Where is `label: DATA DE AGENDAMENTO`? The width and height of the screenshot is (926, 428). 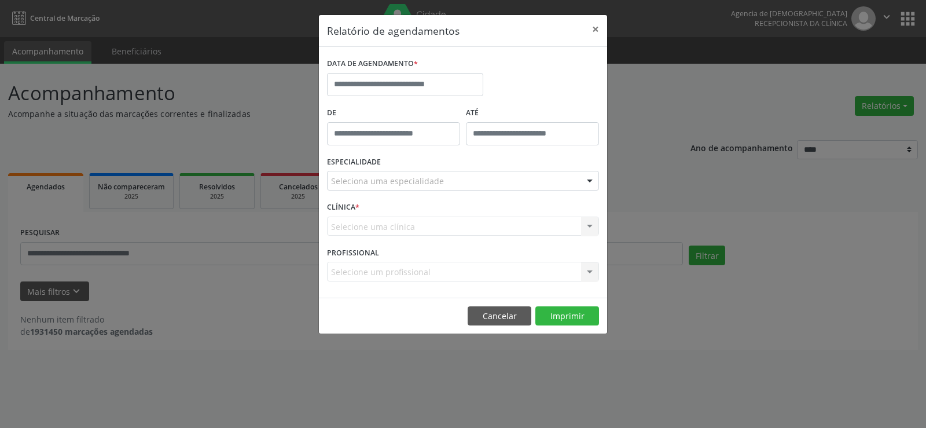
label: DATA DE AGENDAMENTO is located at coordinates (372, 64).